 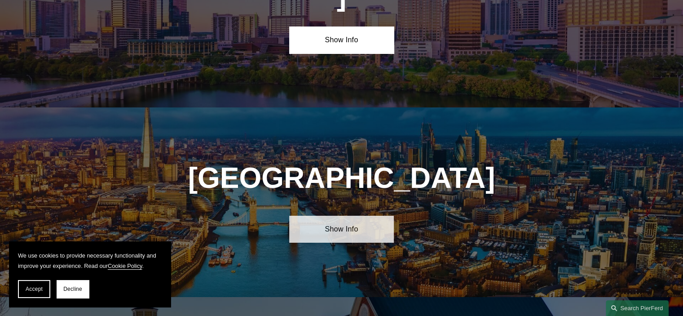 I want to click on p: We use cookies to provide necessary functionality and improve your experience. Read our ., so click(x=90, y=261).